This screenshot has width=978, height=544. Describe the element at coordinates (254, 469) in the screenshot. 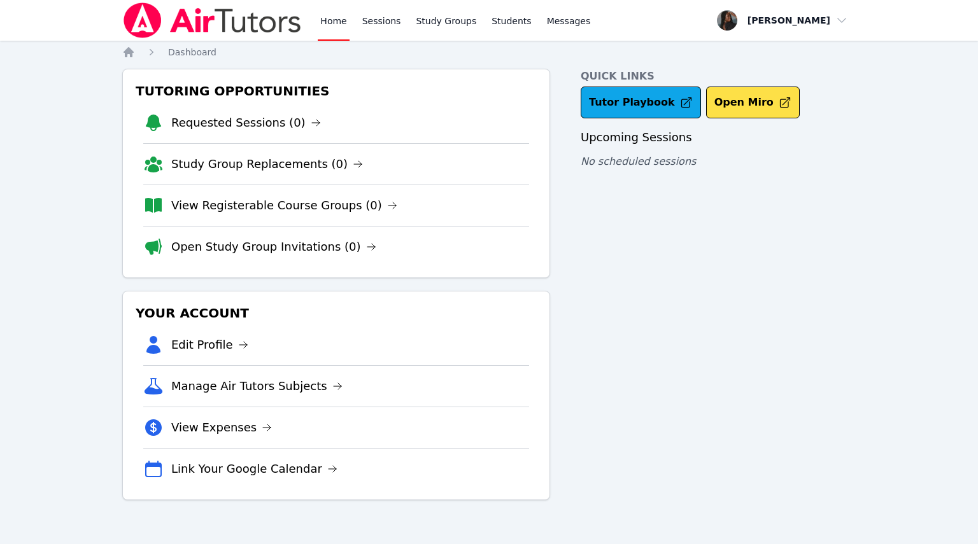

I see `a: Link Your Google Calendar` at that location.